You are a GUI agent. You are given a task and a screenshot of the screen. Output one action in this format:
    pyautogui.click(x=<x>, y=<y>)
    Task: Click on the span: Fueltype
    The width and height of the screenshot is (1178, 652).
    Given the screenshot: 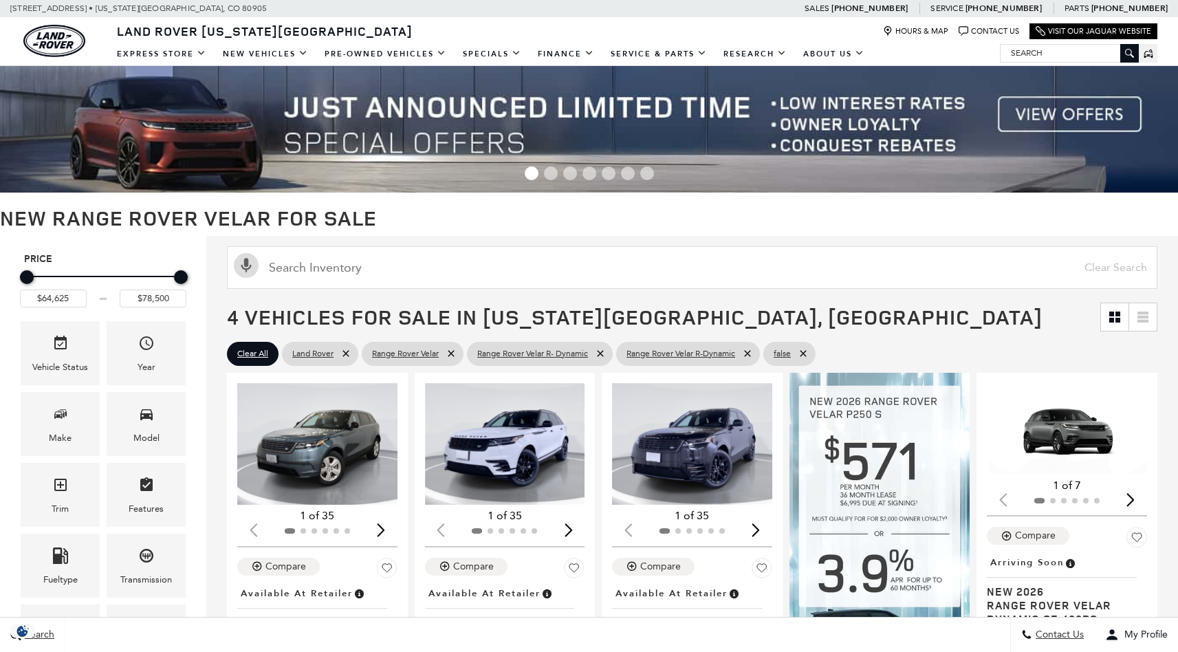 What is the action you would take?
    pyautogui.click(x=61, y=558)
    